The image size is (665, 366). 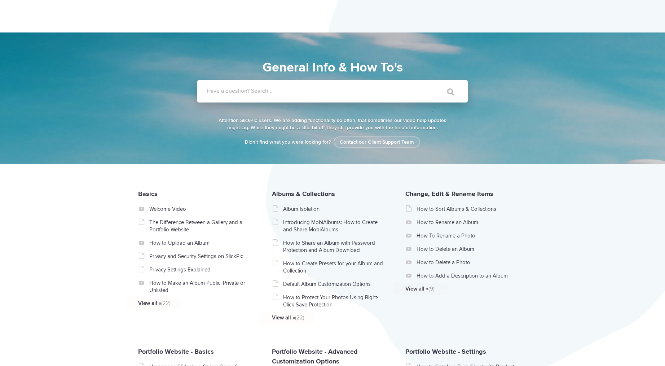 I want to click on a: Welcome Video, so click(x=200, y=209).